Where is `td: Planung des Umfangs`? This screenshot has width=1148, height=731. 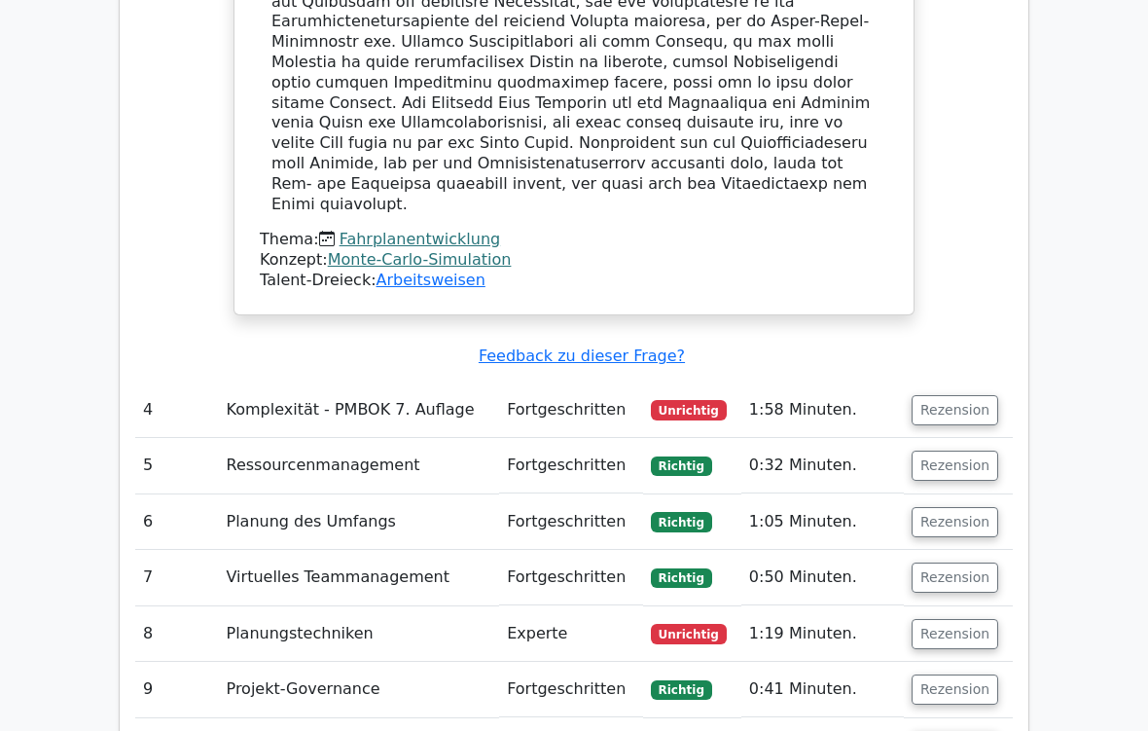
td: Planung des Umfangs is located at coordinates (359, 522).